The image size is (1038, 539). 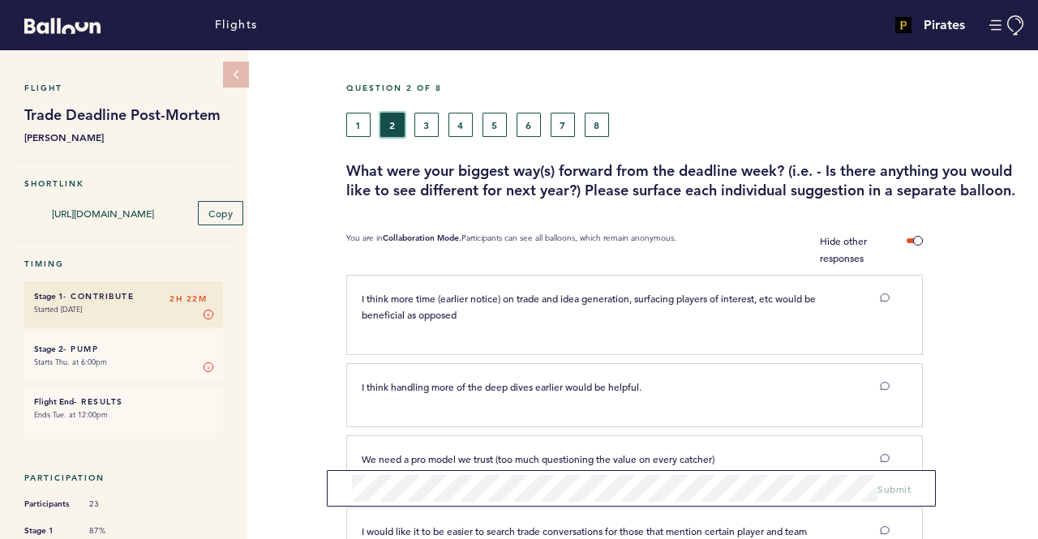 What do you see at coordinates (123, 296) in the screenshot?
I see `h6: - Contribute` at bounding box center [123, 296].